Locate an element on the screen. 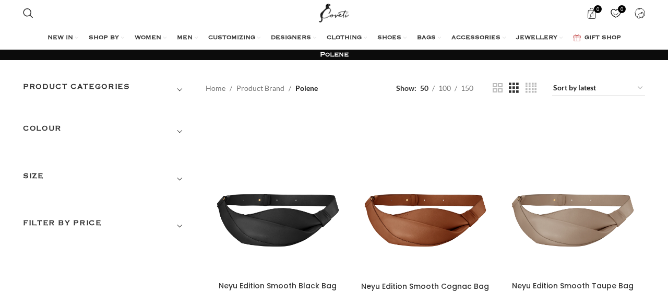  a: CLOTHING is located at coordinates (347, 38).